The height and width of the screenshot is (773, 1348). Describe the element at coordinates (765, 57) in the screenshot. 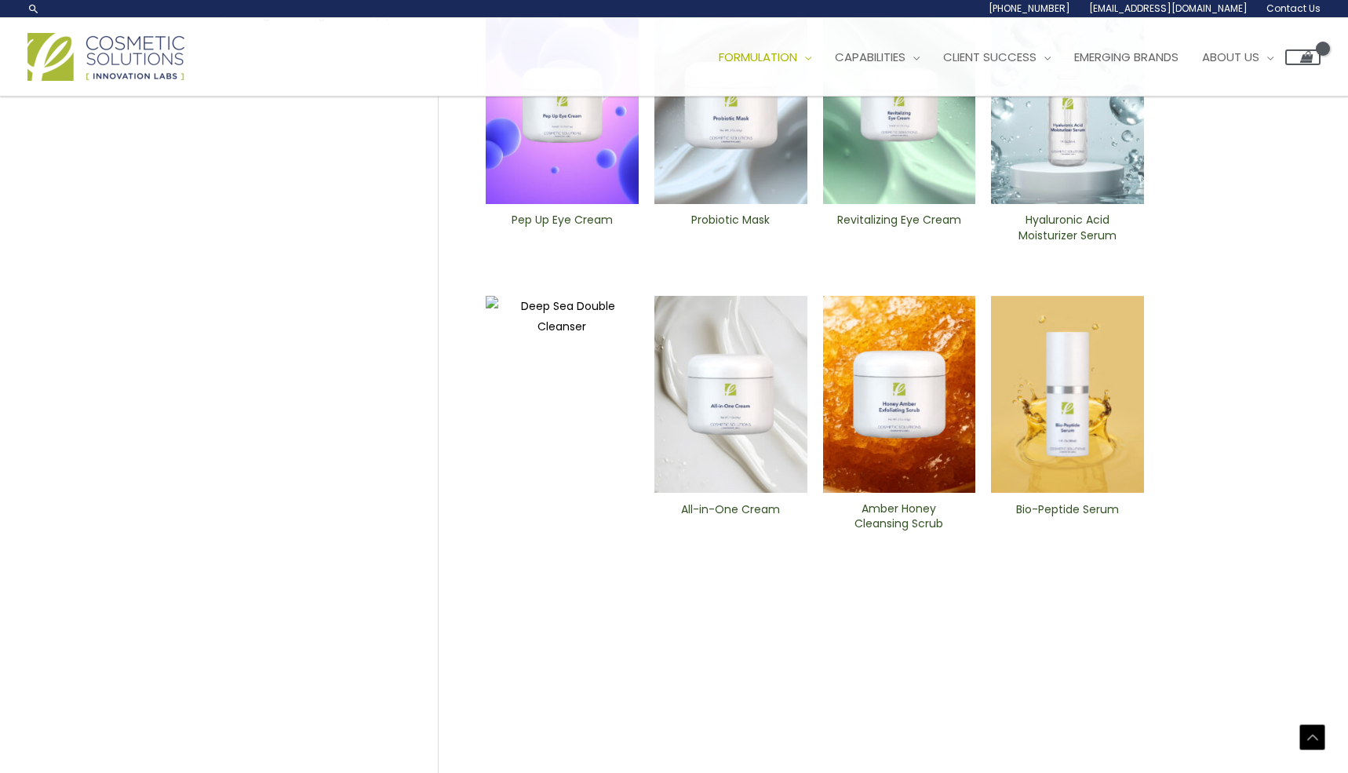

I see `a: Formulation` at that location.